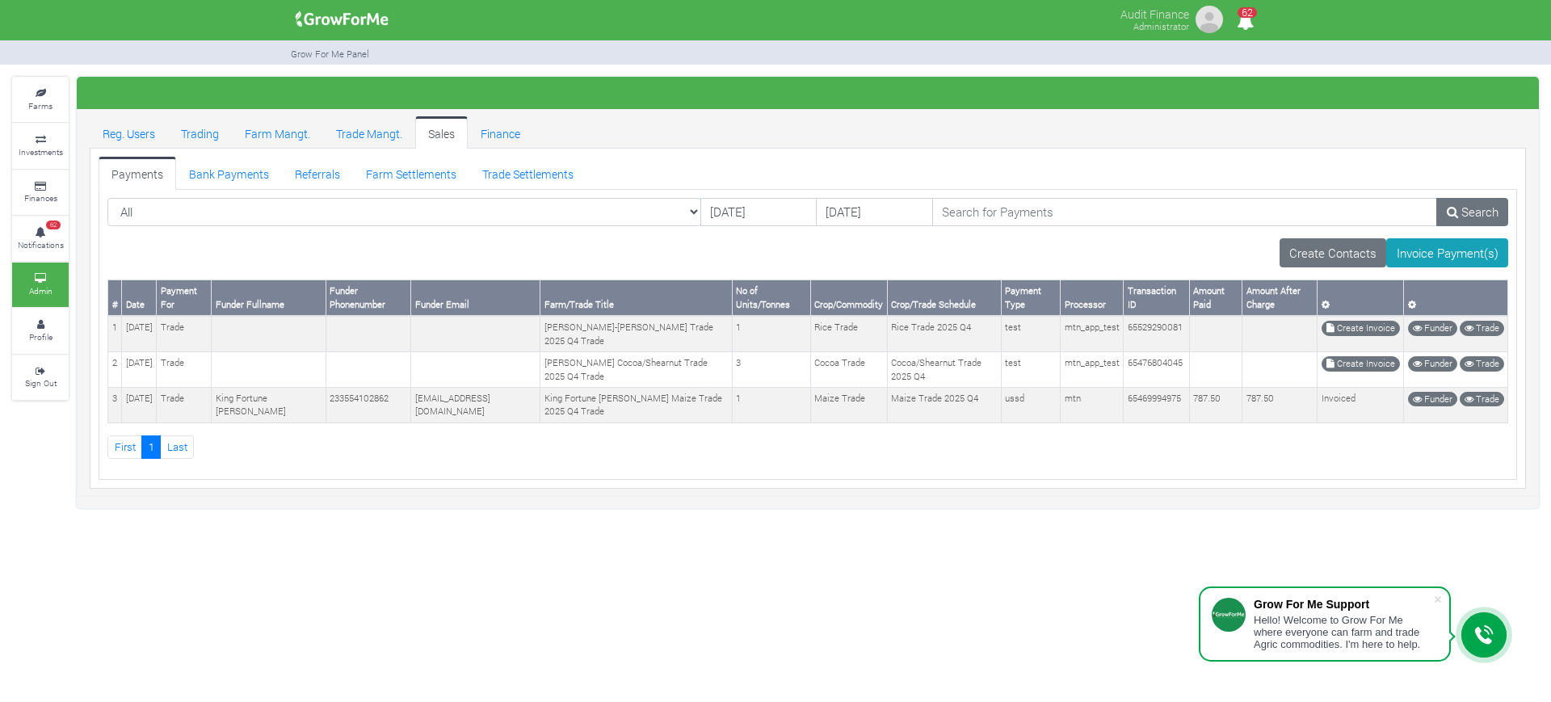 The height and width of the screenshot is (702, 1551). I want to click on small: Finances, so click(40, 198).